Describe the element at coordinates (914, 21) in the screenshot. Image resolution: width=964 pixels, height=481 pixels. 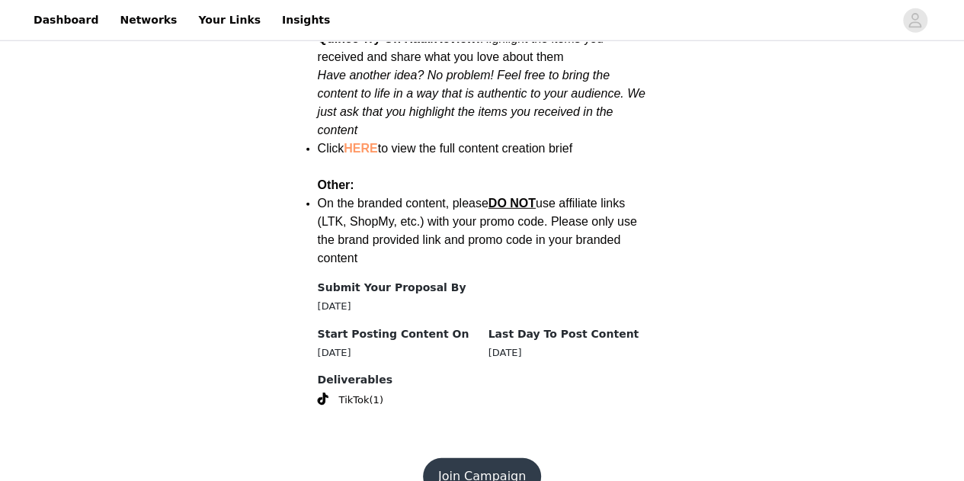
I see `div: avatar` at that location.